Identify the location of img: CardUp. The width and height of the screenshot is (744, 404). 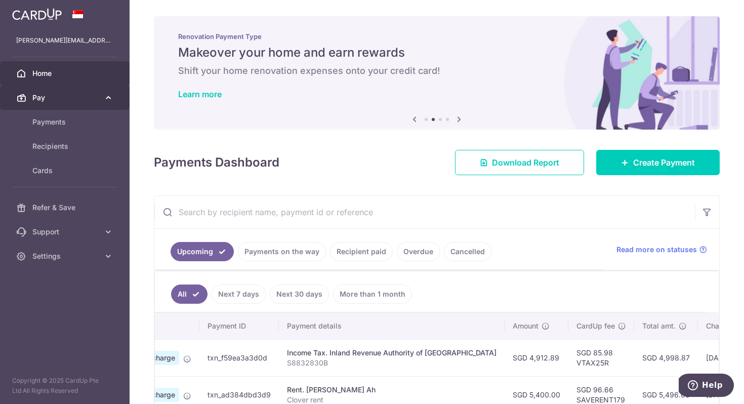
(37, 14).